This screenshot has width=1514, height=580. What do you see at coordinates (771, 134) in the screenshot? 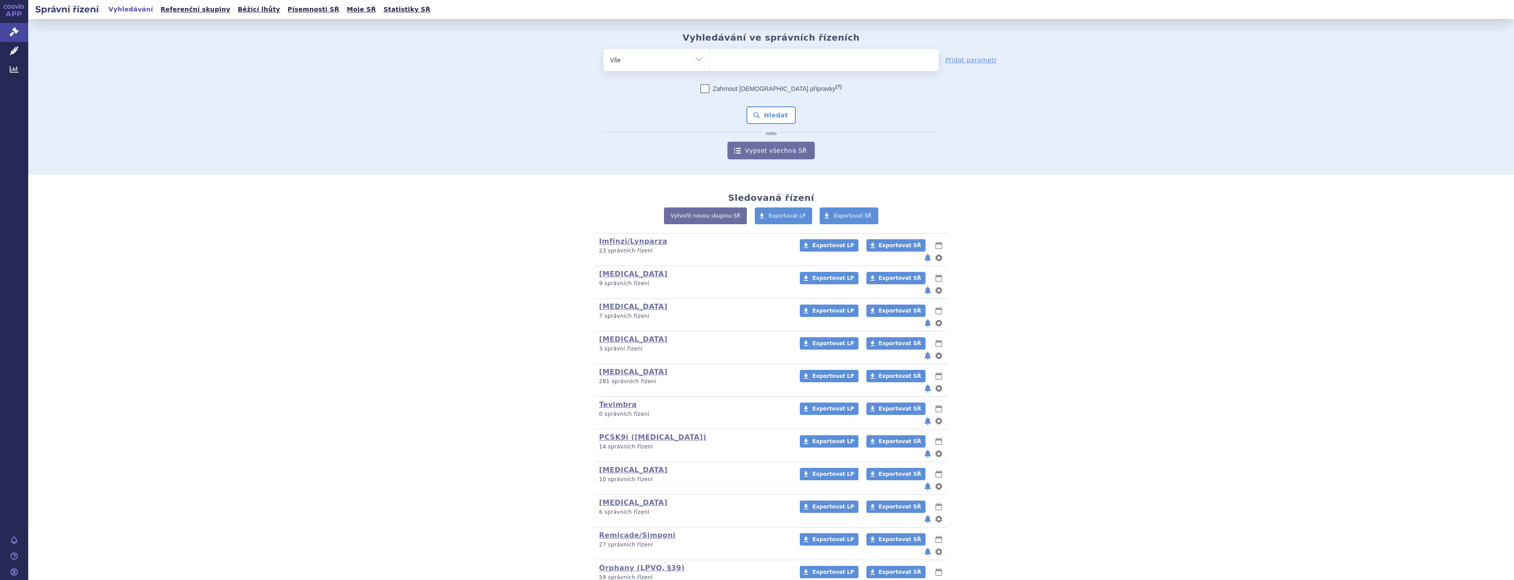
I see `i: nebo` at bounding box center [771, 134].